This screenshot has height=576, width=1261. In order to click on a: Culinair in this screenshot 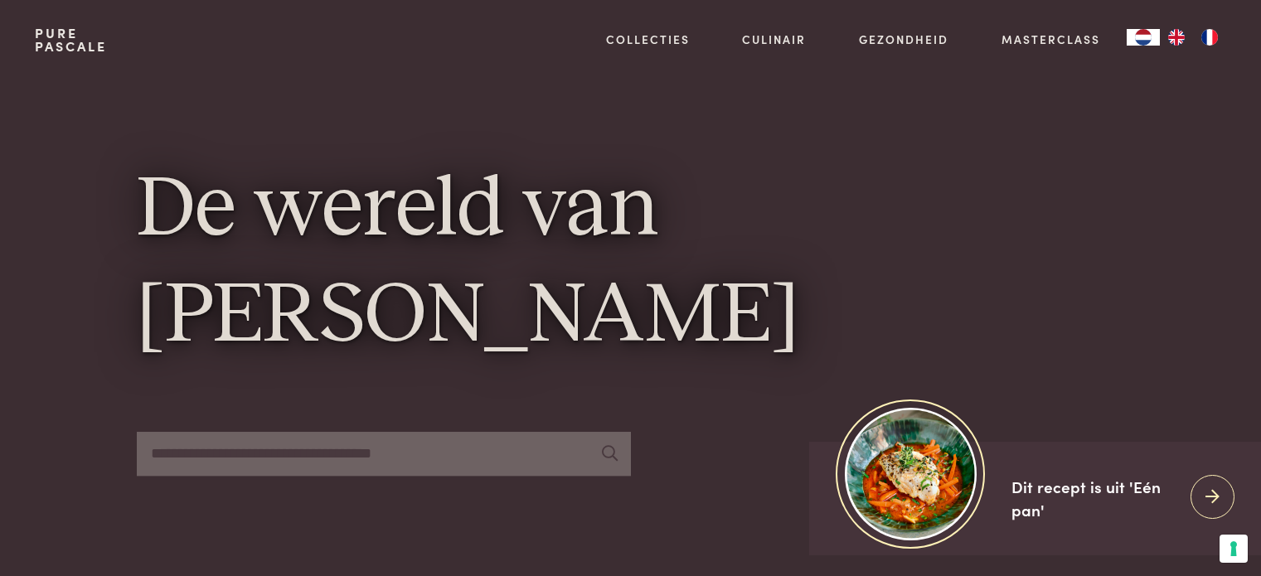, I will do `click(774, 39)`.